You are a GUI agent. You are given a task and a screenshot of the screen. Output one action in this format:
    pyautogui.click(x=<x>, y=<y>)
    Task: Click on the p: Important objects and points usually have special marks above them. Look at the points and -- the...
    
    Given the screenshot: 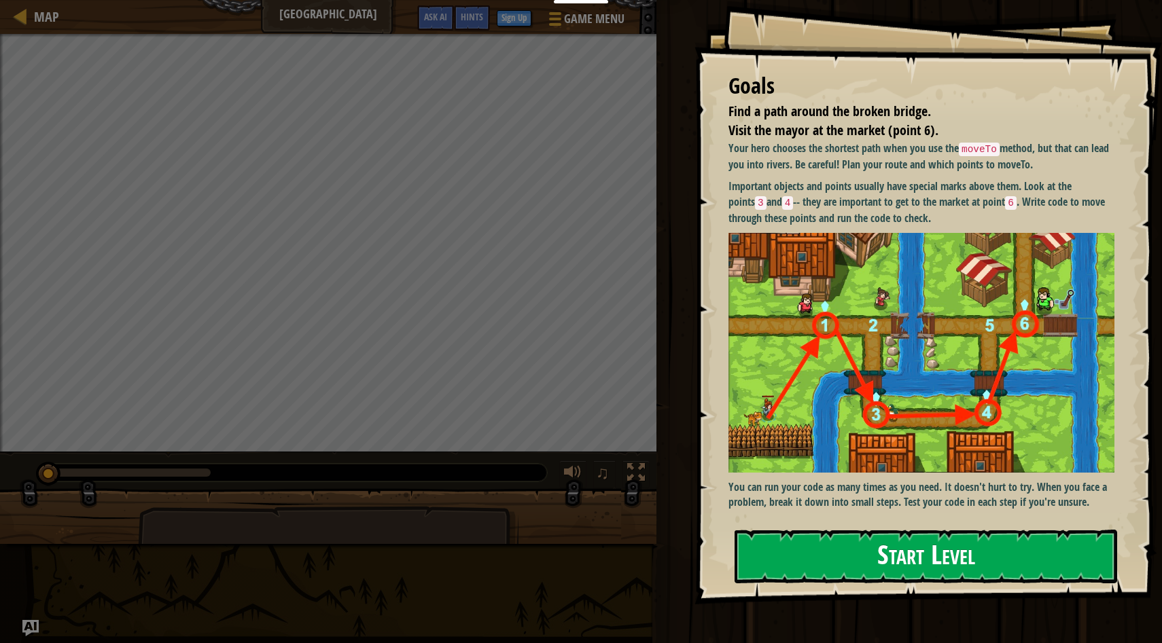 What is the action you would take?
    pyautogui.click(x=921, y=202)
    